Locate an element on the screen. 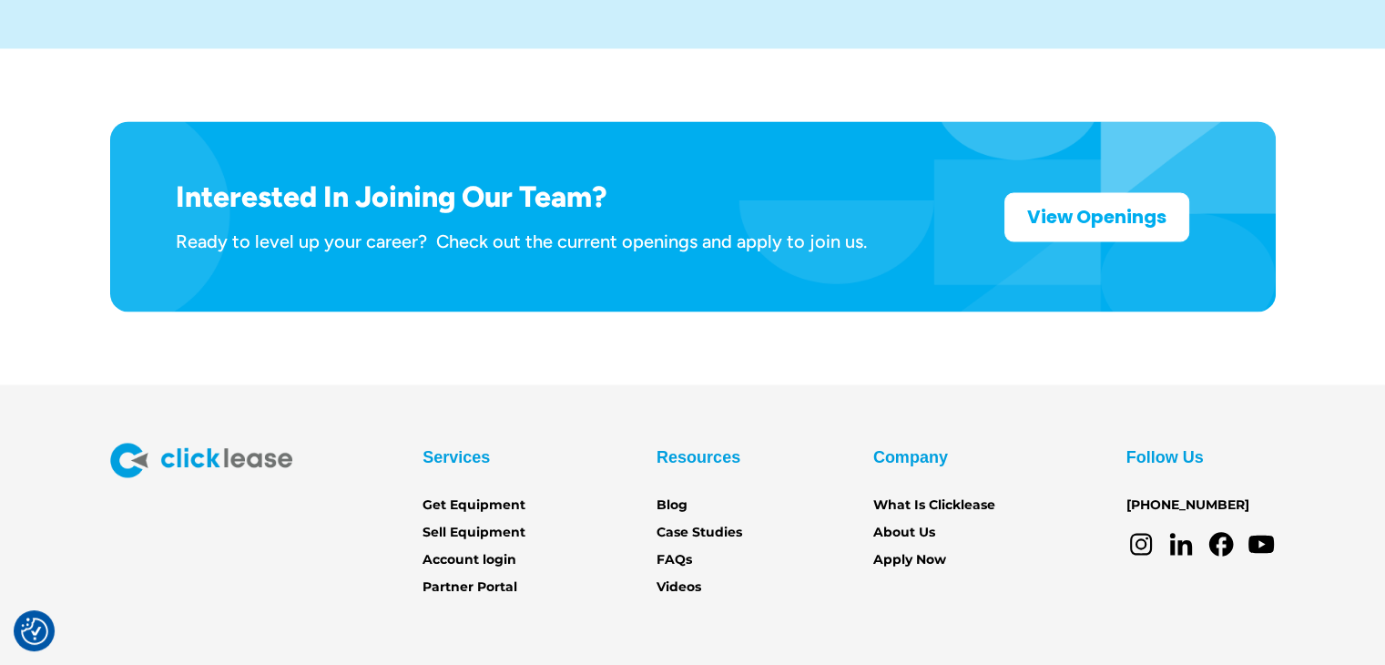 The width and height of the screenshot is (1385, 665). a: Sell Equipment is located at coordinates (473, 532).